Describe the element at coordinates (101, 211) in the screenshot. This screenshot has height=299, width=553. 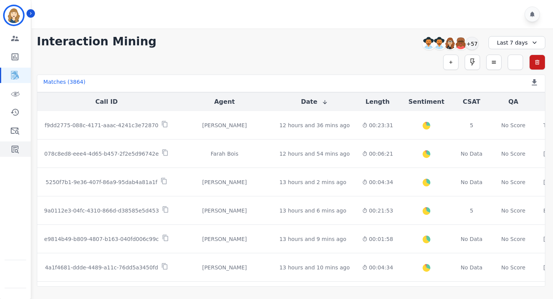
I see `p: 9a0112e3-04fc-4310-866d-d38585e5d453` at that location.